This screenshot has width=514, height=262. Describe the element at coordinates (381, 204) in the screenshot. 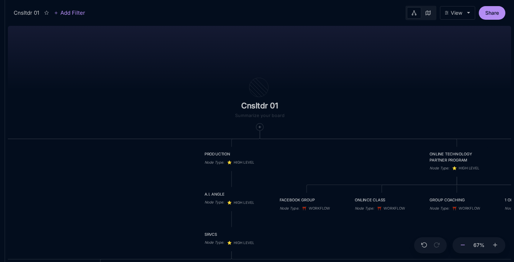

I see `div: ONLINCE CLASSNode Type:⛩️ WORKFLOW` at that location.